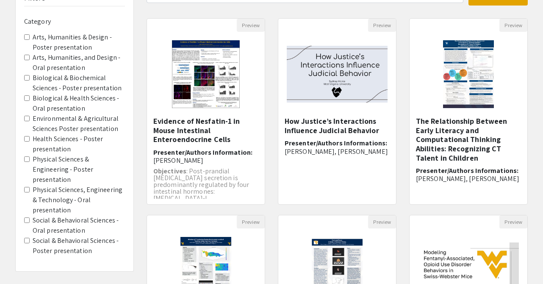 This screenshot has height=284, width=543. Describe the element at coordinates (79, 200) in the screenshot. I see `label: Physical Sciences, Engineering & Technology - Oral presentation` at that location.